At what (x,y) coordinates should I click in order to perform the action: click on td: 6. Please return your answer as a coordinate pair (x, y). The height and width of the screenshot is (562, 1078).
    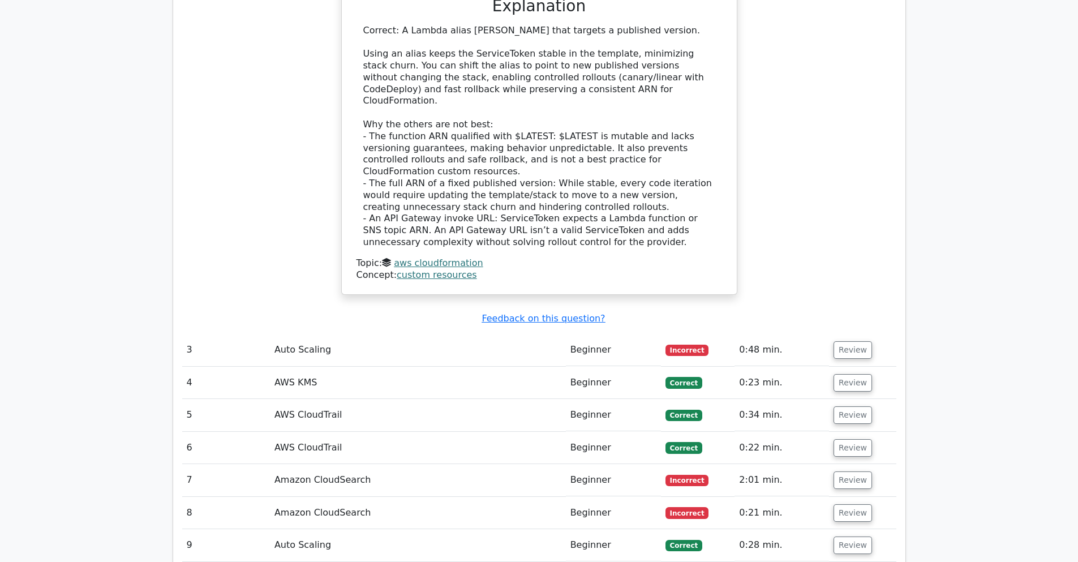
    Looking at the image, I should click on (226, 447).